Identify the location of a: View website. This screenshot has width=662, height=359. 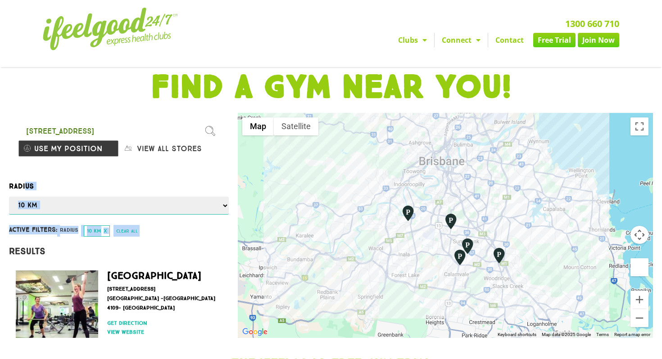
(162, 332).